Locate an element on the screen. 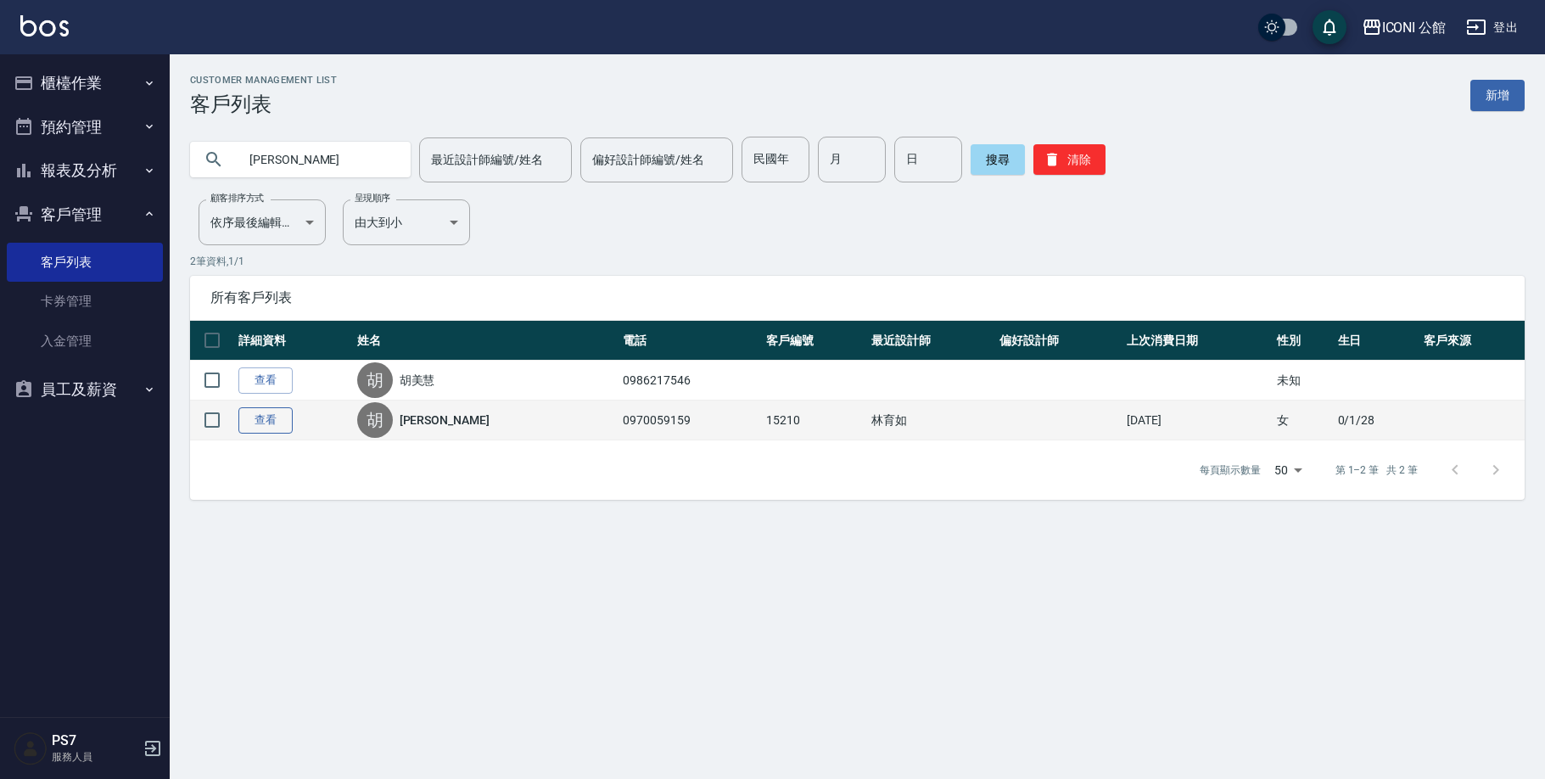  button: save is located at coordinates (1330, 27).